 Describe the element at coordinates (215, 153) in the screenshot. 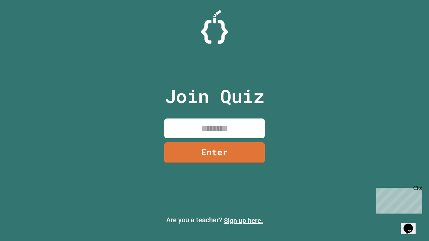

I see `a: Enter` at that location.